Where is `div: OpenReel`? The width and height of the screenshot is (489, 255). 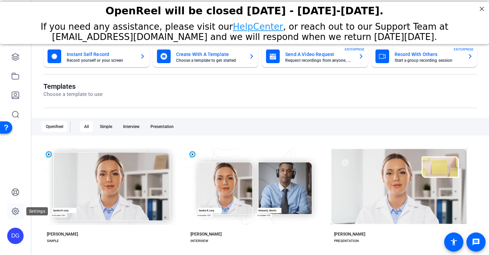
div: OpenReel is located at coordinates (54, 127).